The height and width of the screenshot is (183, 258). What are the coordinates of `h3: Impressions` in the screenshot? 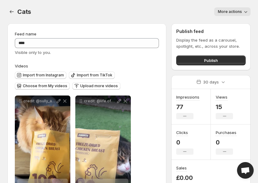 It's located at (187, 97).